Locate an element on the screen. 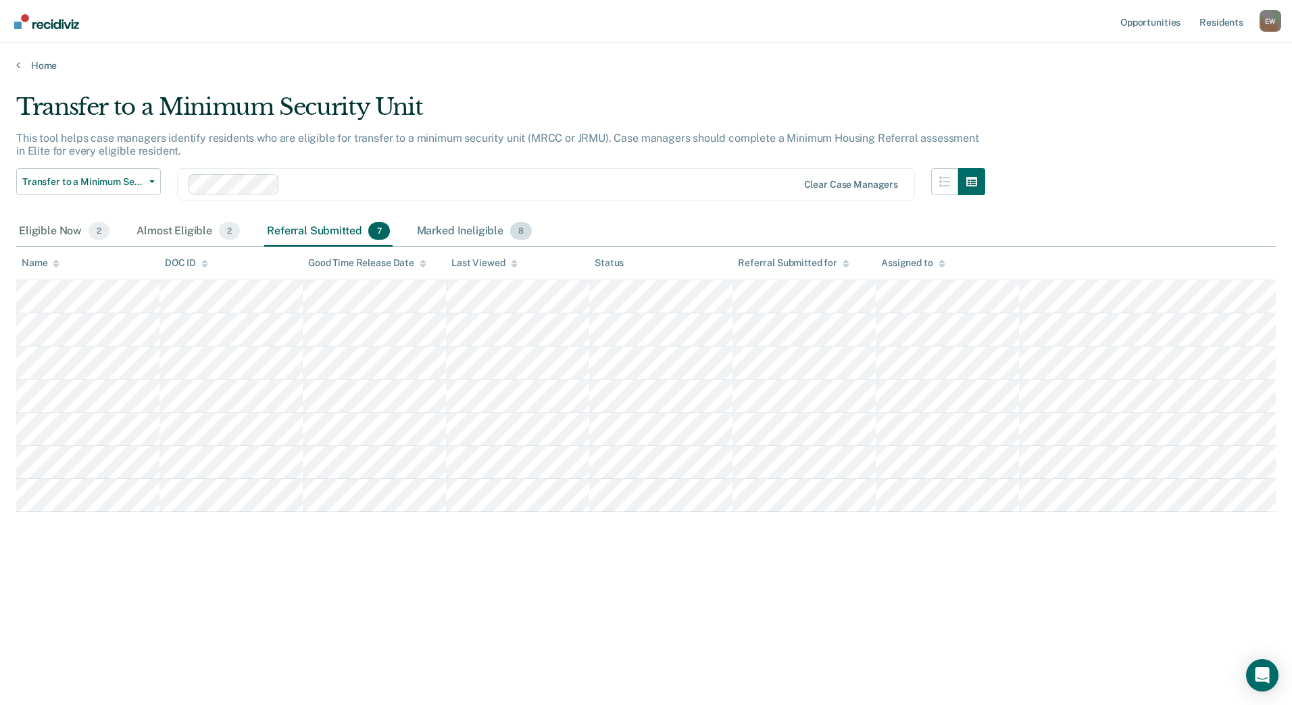 Image resolution: width=1292 pixels, height=705 pixels. div: Name is located at coordinates (41, 263).